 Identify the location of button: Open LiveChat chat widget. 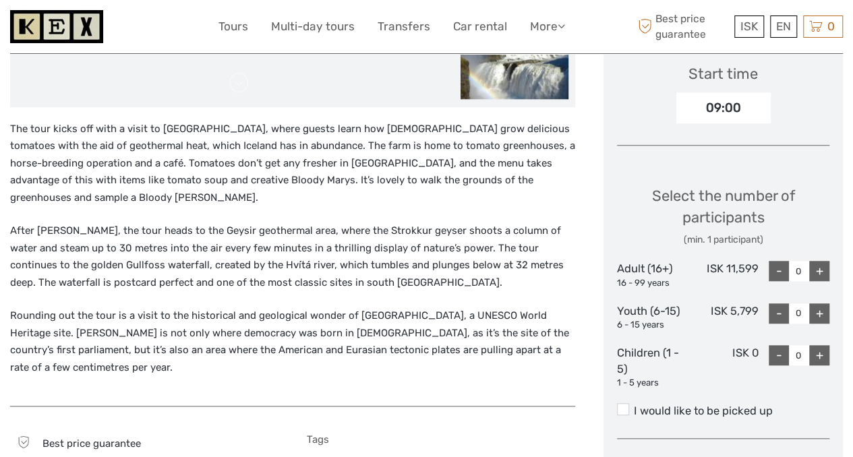
(163, 29).